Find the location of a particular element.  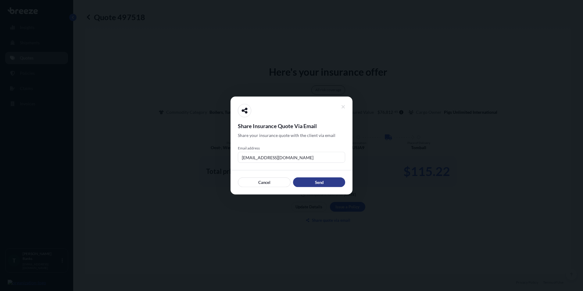

span: Email address is located at coordinates (291, 148).